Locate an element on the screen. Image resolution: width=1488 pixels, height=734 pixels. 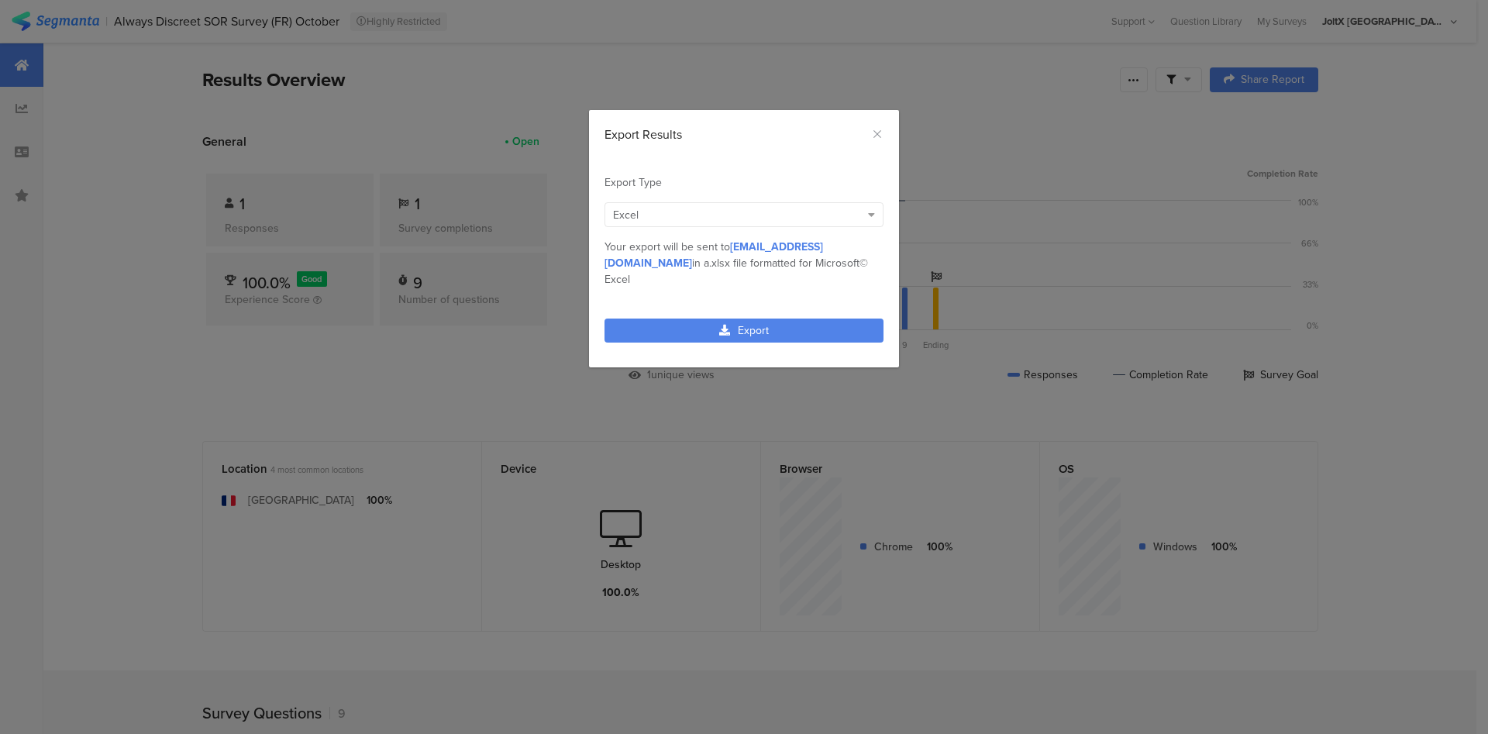
div: Your export will be sent to in a is located at coordinates (744, 263).